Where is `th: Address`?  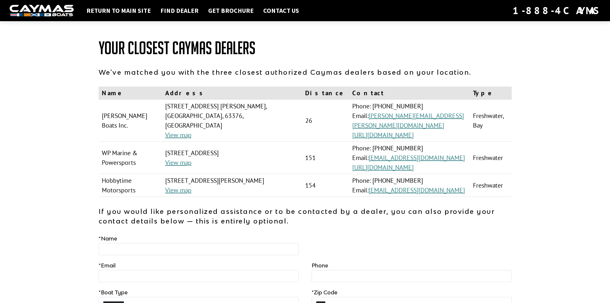
th: Address is located at coordinates (232, 93).